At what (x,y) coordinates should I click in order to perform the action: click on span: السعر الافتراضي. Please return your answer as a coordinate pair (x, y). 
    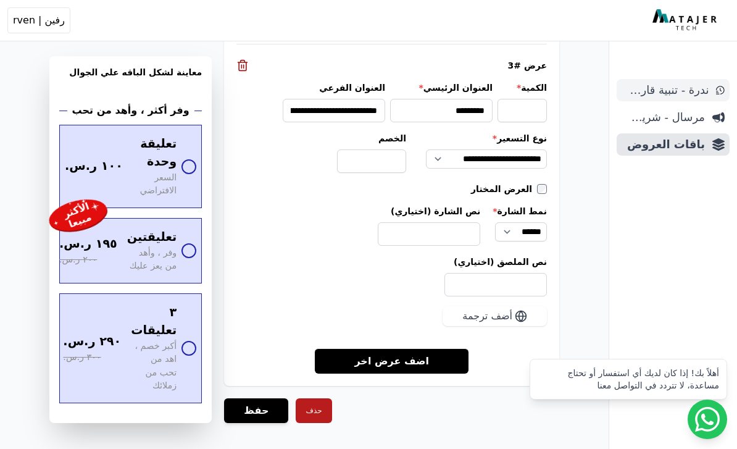
    Looking at the image, I should click on (154, 183).